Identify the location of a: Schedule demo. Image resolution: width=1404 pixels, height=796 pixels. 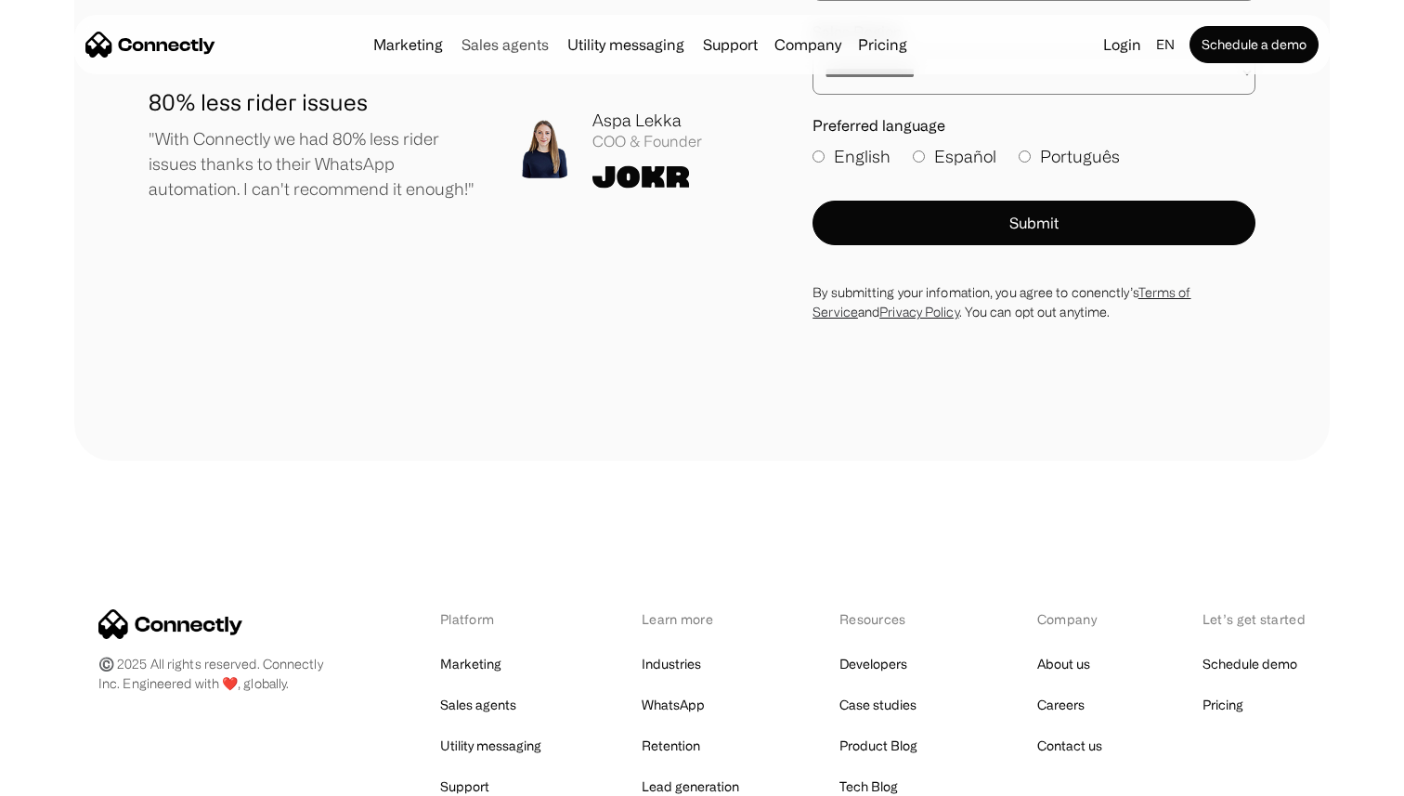
(1250, 664).